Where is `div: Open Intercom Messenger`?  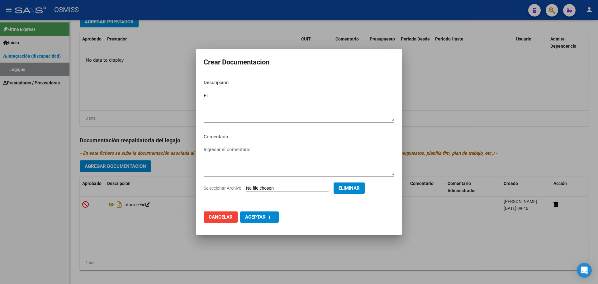
div: Open Intercom Messenger is located at coordinates (584, 270).